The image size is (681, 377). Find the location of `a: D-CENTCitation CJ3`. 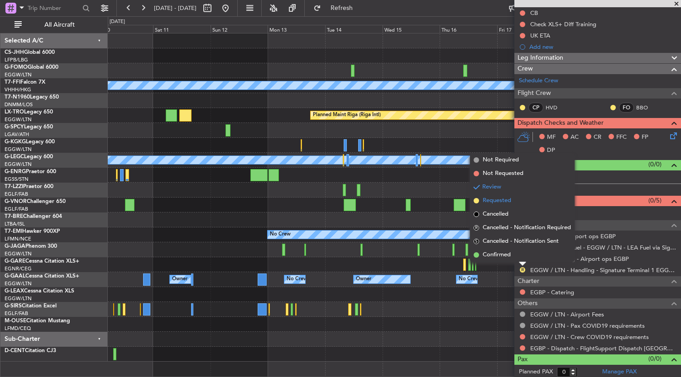

a: D-CENTCitation CJ3 is located at coordinates (30, 351).